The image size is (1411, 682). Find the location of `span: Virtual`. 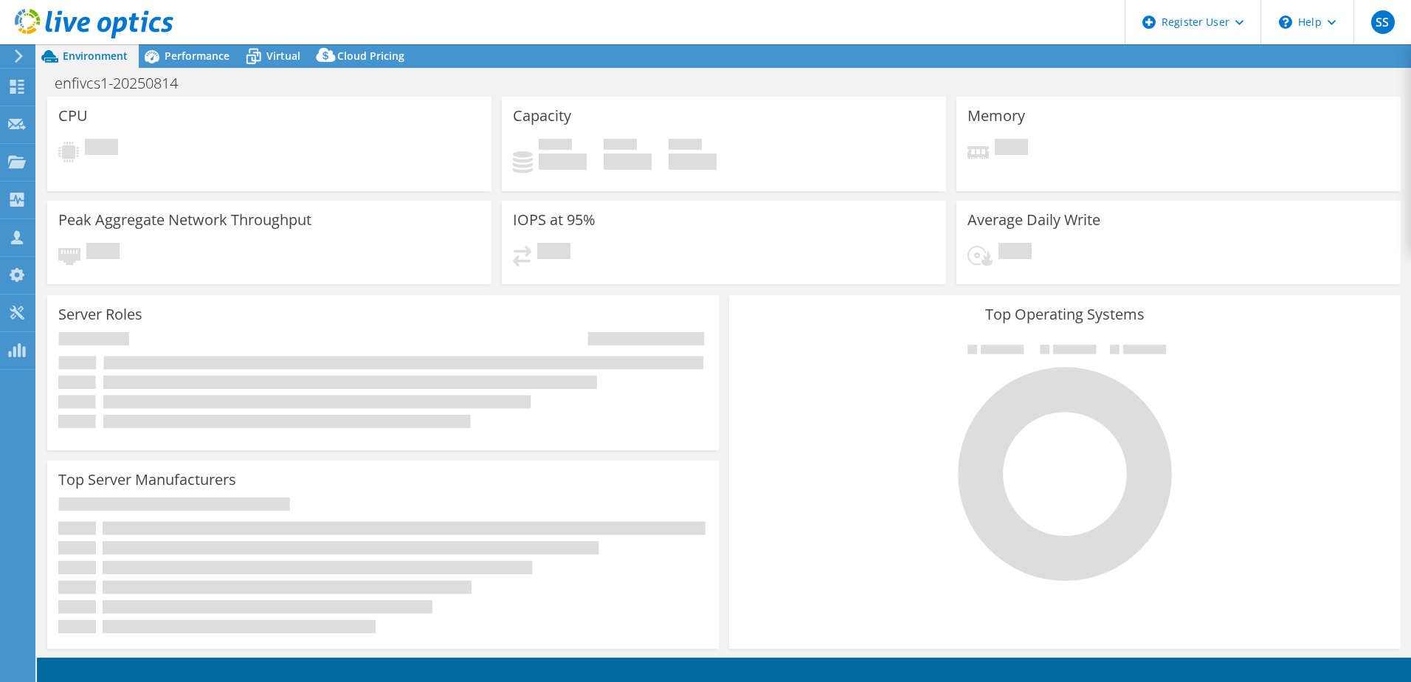

span: Virtual is located at coordinates (283, 55).